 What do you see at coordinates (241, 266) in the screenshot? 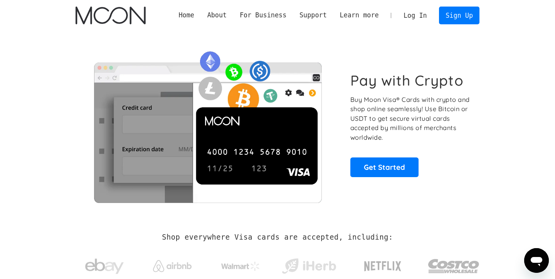
I see `img: Walmart` at bounding box center [241, 266].